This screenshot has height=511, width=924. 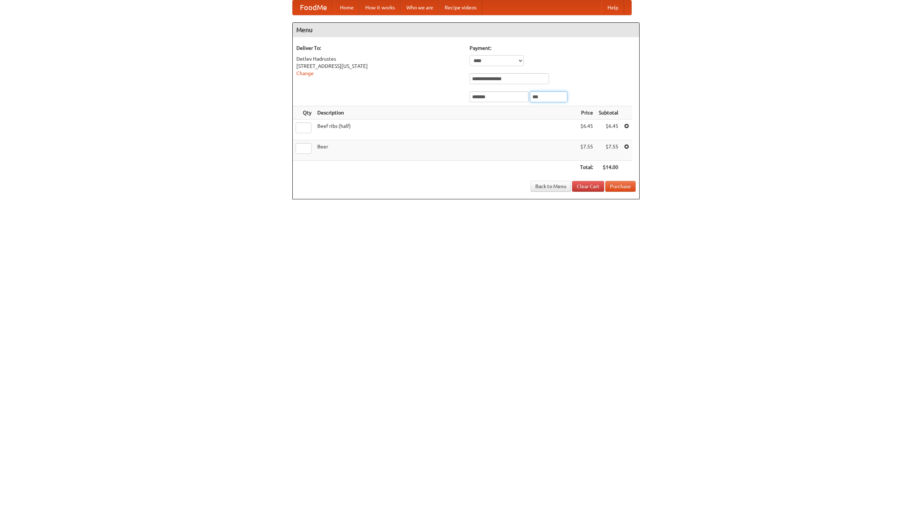 I want to click on a: Clear Cart, so click(x=588, y=186).